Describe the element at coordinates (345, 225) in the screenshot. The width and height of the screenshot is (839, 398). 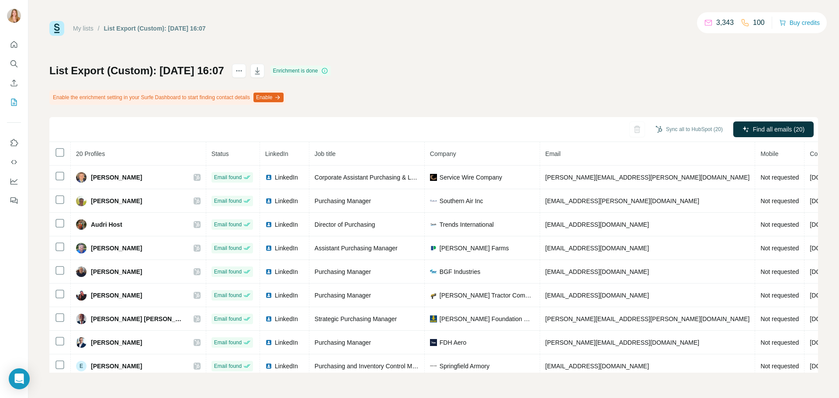
I see `span: Director of Purchasing` at that location.